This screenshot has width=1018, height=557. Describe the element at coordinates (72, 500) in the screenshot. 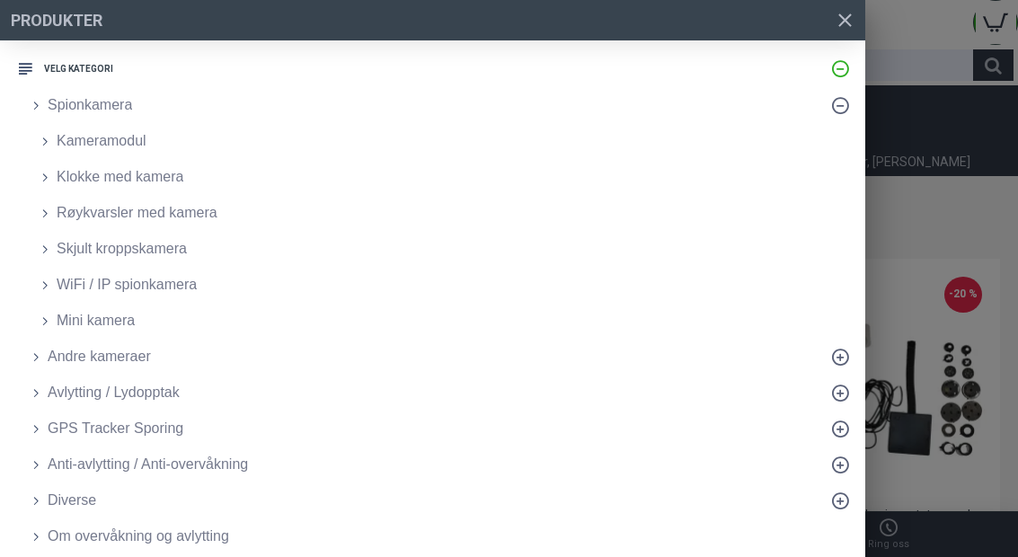

I see `span: Diverse` at that location.